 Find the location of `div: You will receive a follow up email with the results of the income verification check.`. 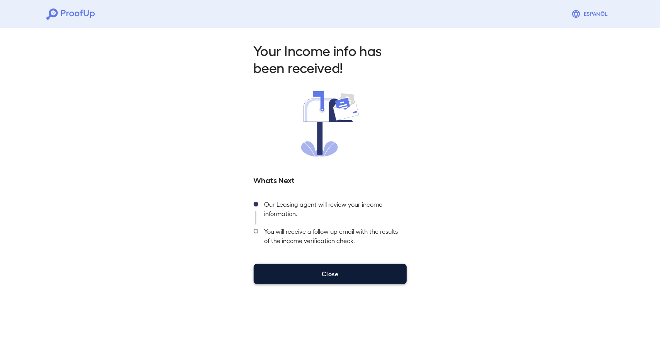

div: You will receive a follow up email with the results of the income verification check. is located at coordinates (333, 238).